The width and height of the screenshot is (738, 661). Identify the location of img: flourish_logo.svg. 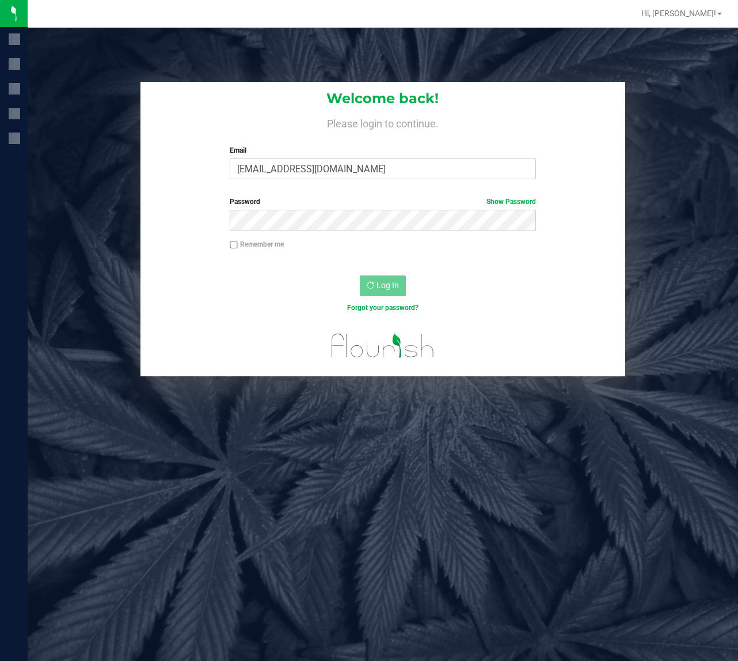
(383, 346).